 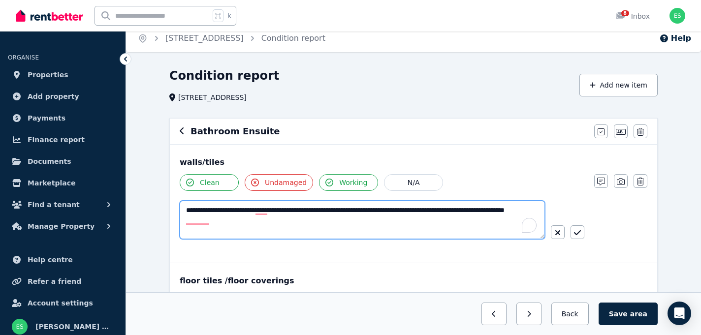 What do you see at coordinates (63, 183) in the screenshot?
I see `a: Marketplace` at bounding box center [63, 183].